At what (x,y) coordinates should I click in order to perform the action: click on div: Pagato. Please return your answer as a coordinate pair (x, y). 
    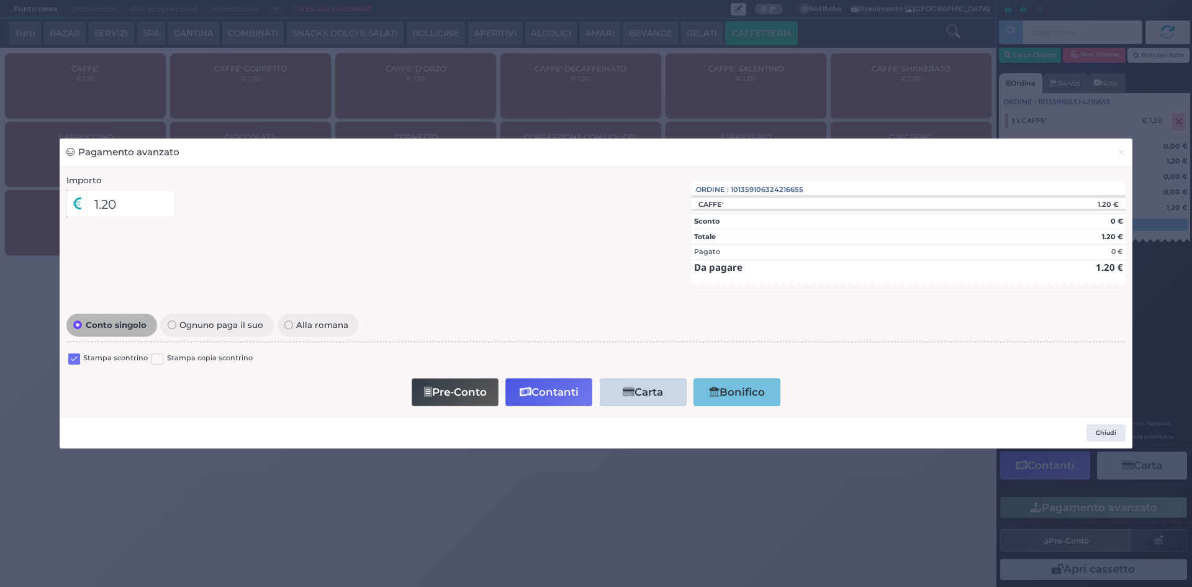
    Looking at the image, I should click on (707, 251).